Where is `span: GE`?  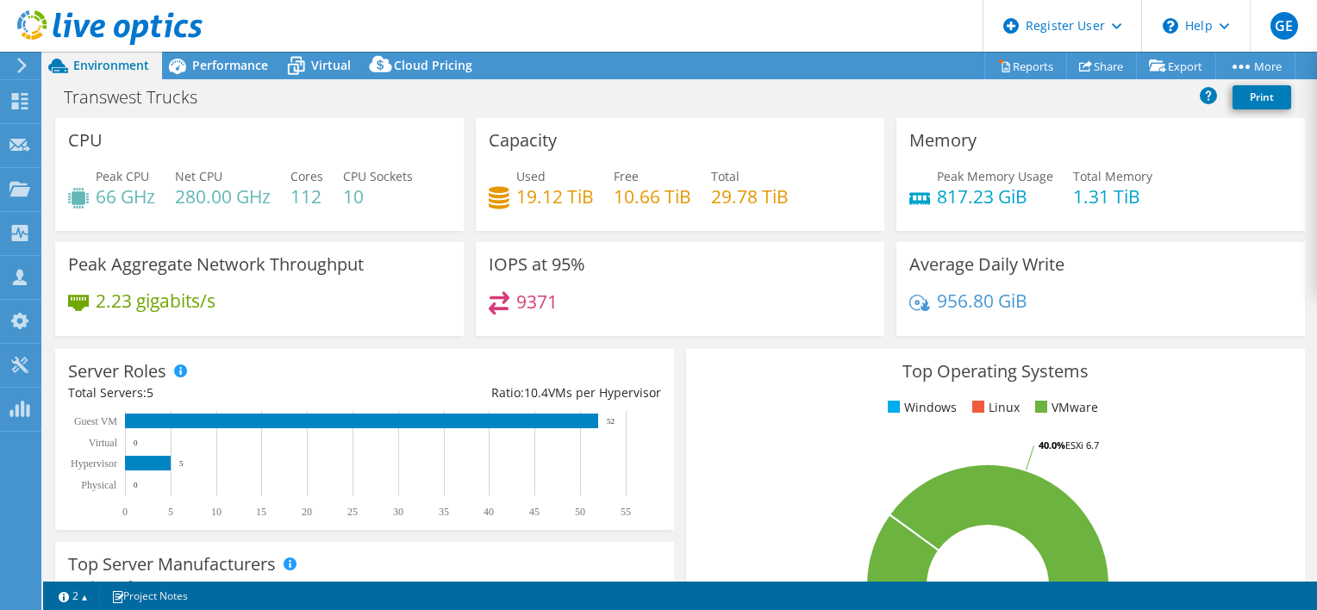
span: GE is located at coordinates (1284, 26).